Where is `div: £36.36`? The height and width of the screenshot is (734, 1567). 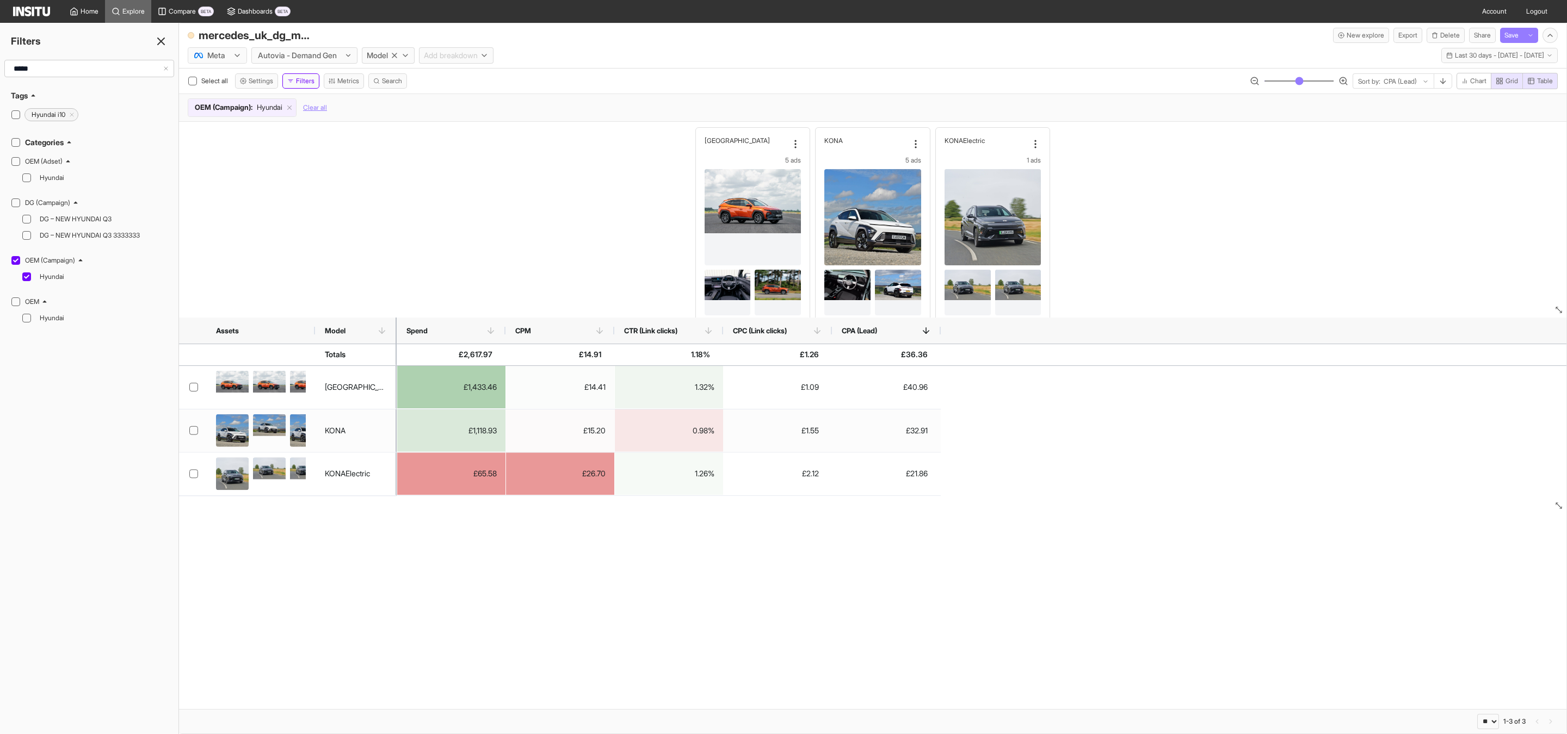
div: £36.36 is located at coordinates (886, 355).